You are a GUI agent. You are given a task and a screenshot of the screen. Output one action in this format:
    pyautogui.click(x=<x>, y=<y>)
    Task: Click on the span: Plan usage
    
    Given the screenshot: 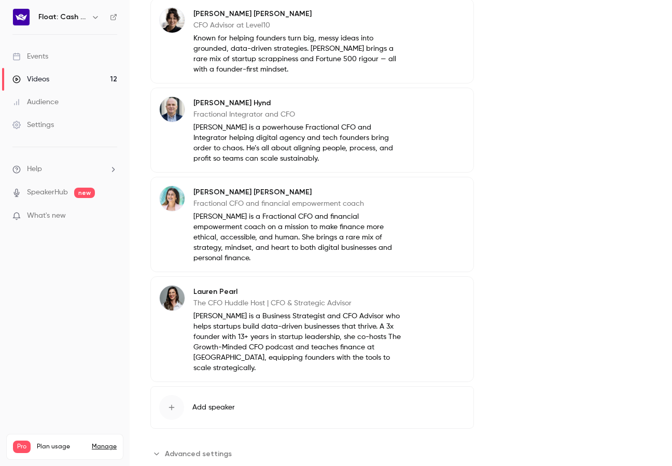 What is the action you would take?
    pyautogui.click(x=61, y=447)
    